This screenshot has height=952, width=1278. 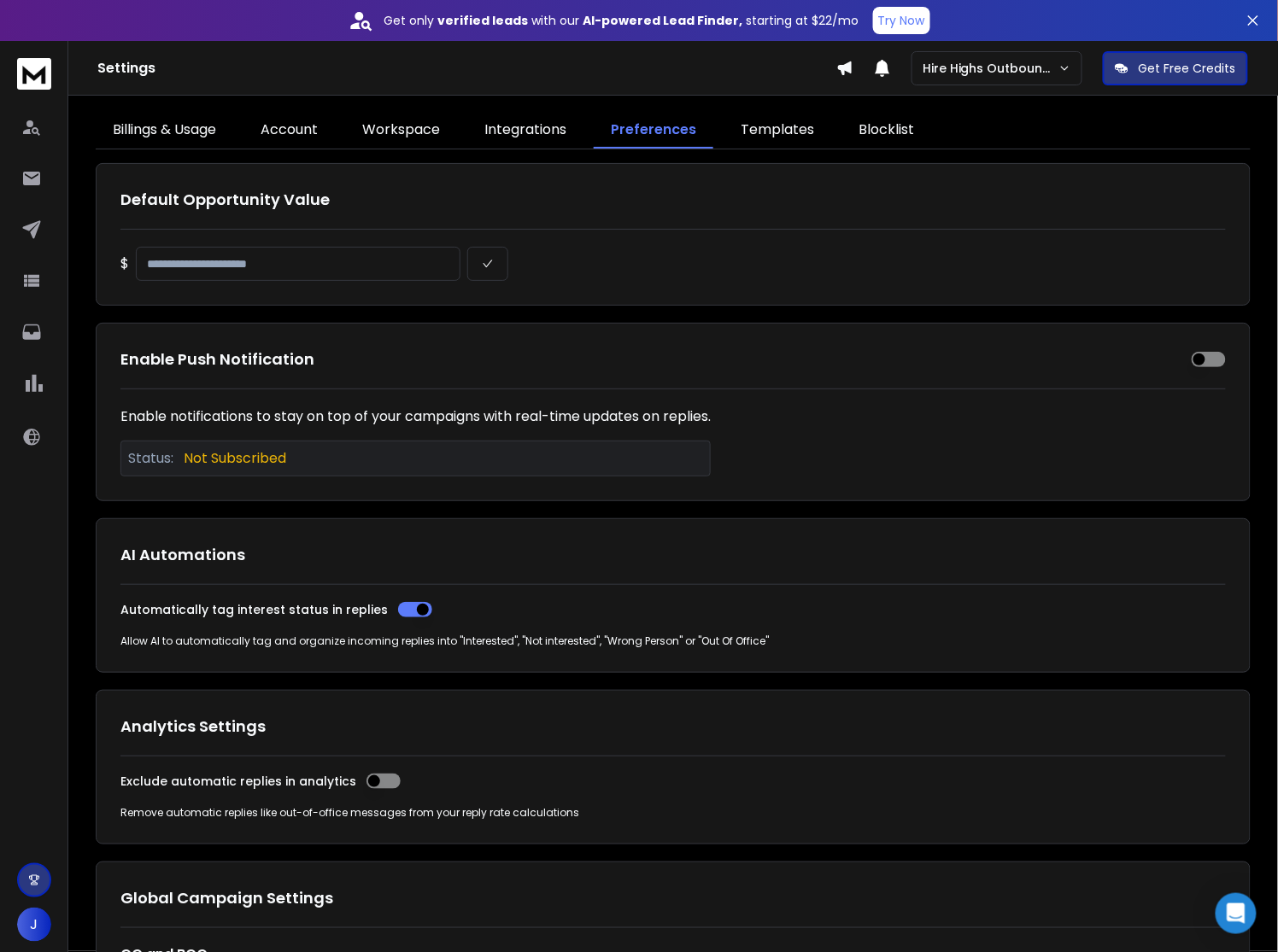 What do you see at coordinates (400, 131) in the screenshot?
I see `a: Workspace` at bounding box center [400, 131].